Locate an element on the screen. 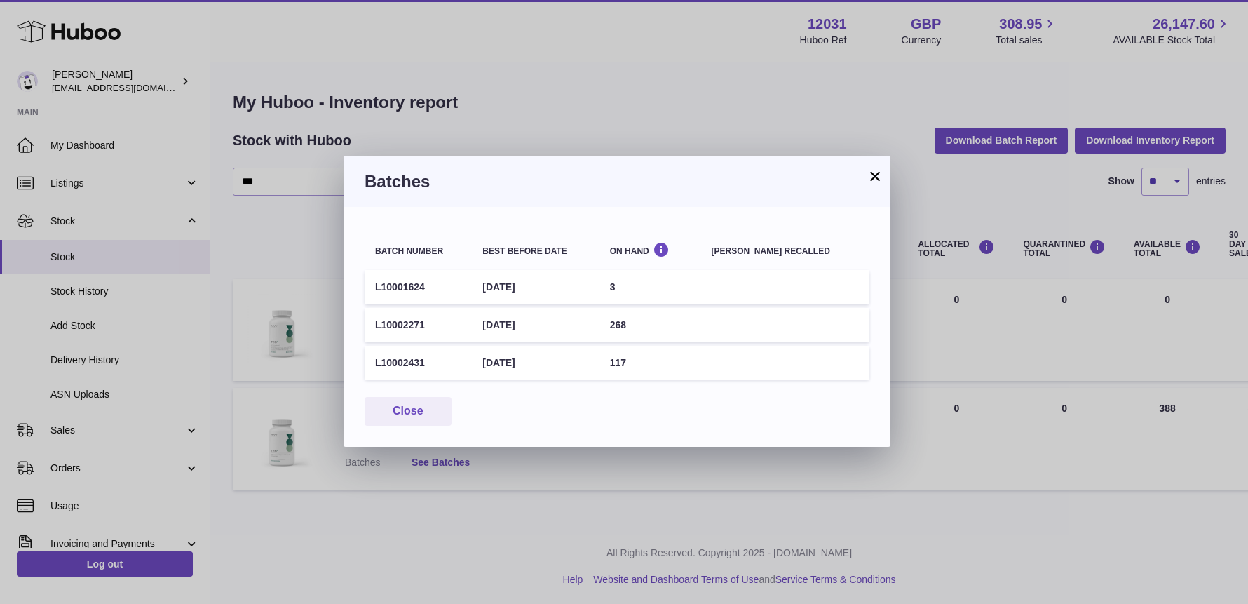 The height and width of the screenshot is (604, 1248). td: 3 is located at coordinates (650, 287).